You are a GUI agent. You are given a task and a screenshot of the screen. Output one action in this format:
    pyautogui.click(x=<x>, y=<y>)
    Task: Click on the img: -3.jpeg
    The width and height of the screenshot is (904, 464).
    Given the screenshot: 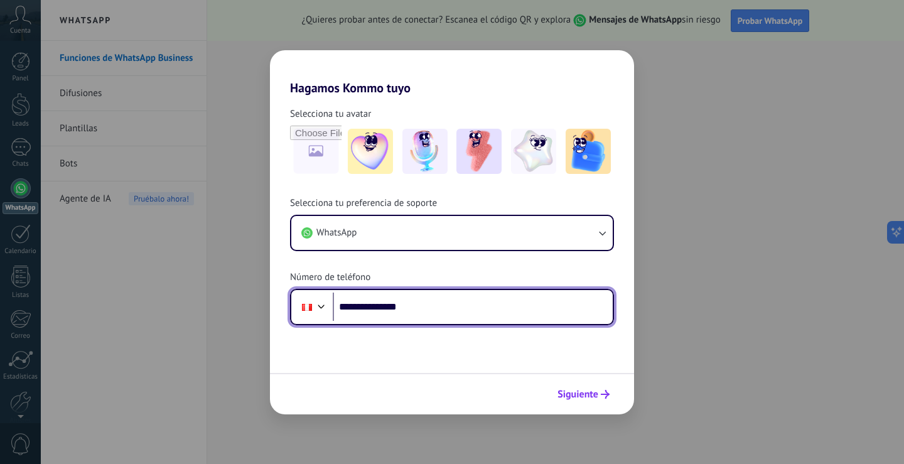 What is the action you would take?
    pyautogui.click(x=479, y=151)
    